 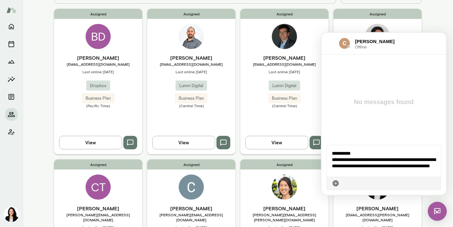 What do you see at coordinates (98, 37) in the screenshot?
I see `div: BD` at bounding box center [98, 37].